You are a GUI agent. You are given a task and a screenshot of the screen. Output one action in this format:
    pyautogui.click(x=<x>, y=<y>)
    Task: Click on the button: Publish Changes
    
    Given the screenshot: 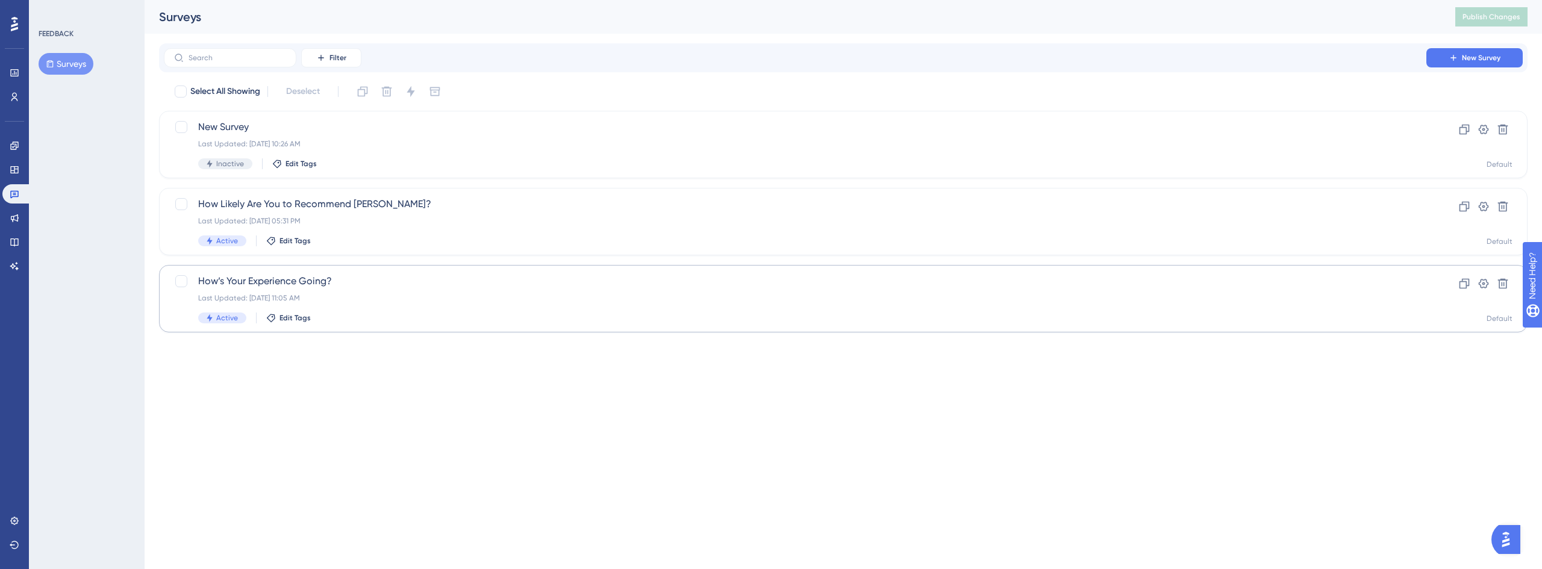 What is the action you would take?
    pyautogui.click(x=1492, y=17)
    